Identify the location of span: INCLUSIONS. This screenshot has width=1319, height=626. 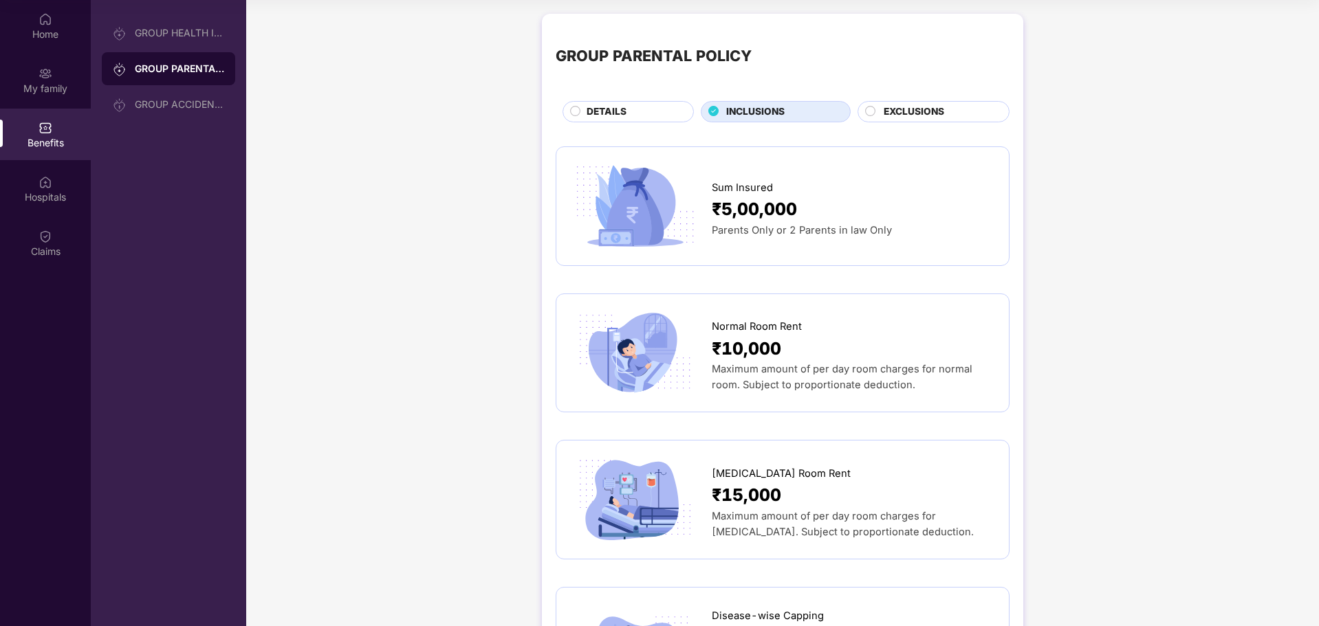
(755, 112).